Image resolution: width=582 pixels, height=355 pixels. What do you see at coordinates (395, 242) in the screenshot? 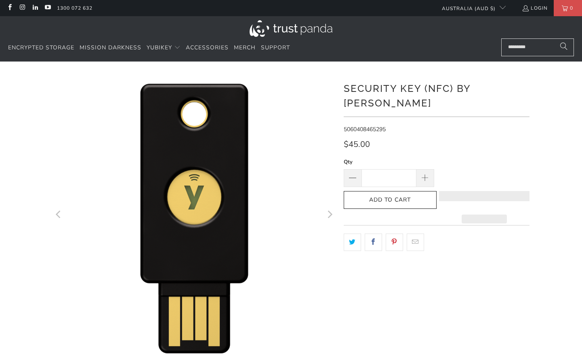
I see `a: Share this on Pinterest` at bounding box center [395, 242].